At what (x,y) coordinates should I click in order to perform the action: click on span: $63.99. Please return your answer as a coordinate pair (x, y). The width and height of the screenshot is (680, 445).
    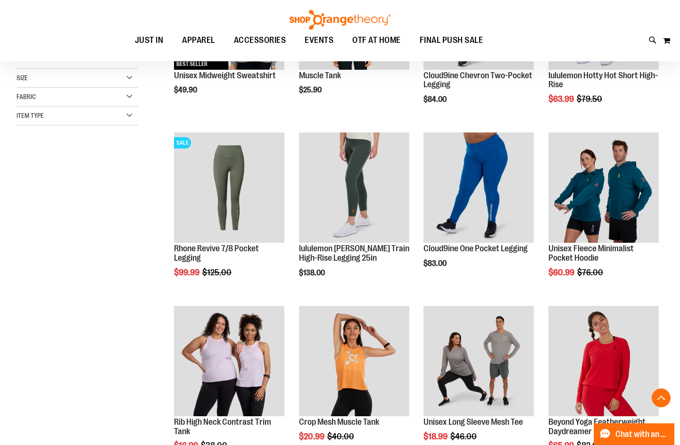
    Looking at the image, I should click on (561, 99).